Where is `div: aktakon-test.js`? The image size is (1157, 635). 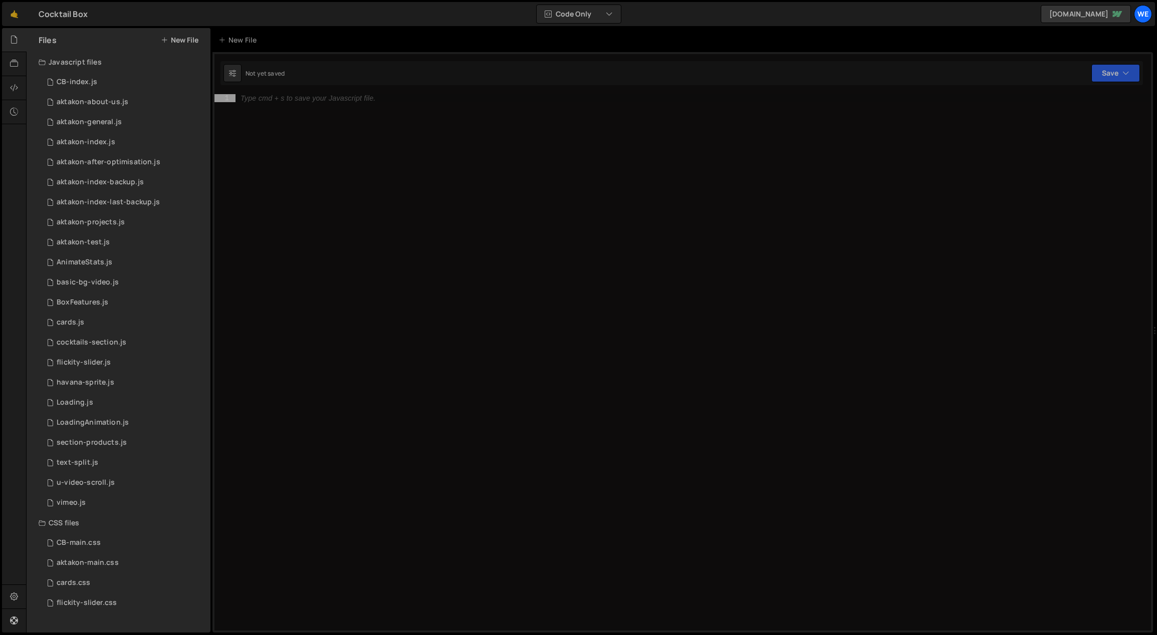 div: aktakon-test.js is located at coordinates (83, 242).